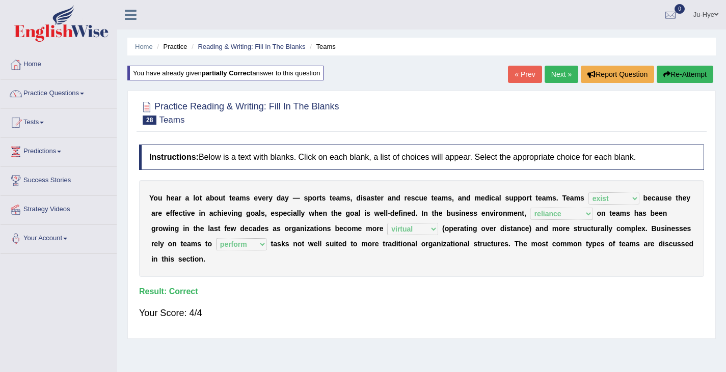  I want to click on b: w, so click(311, 213).